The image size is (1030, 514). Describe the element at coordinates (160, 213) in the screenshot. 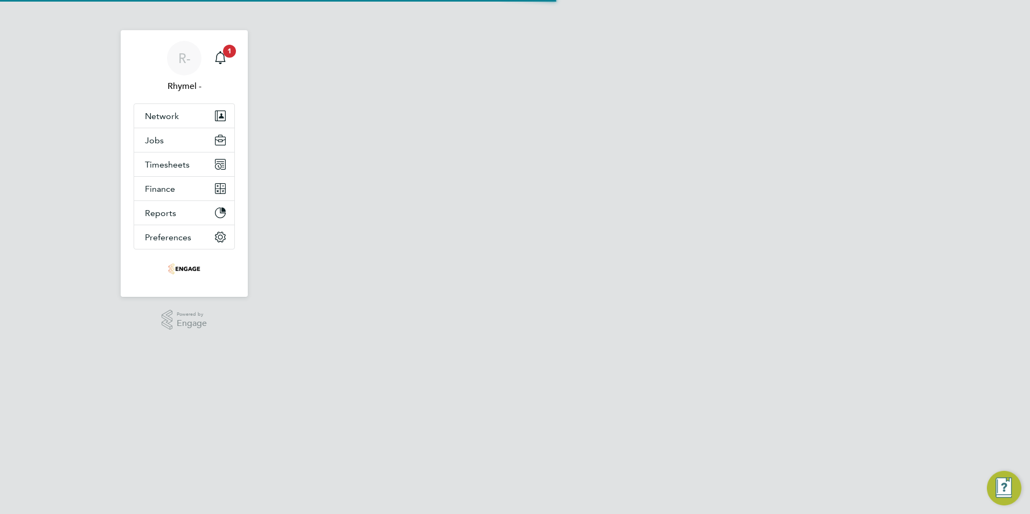

I see `span: Reports` at that location.